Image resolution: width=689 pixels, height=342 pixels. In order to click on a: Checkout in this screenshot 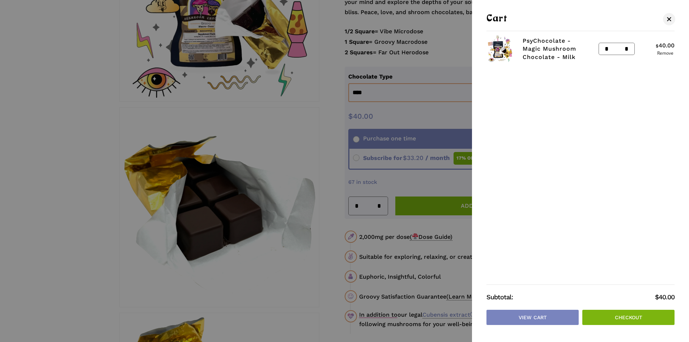, I will do `click(628, 317)`.